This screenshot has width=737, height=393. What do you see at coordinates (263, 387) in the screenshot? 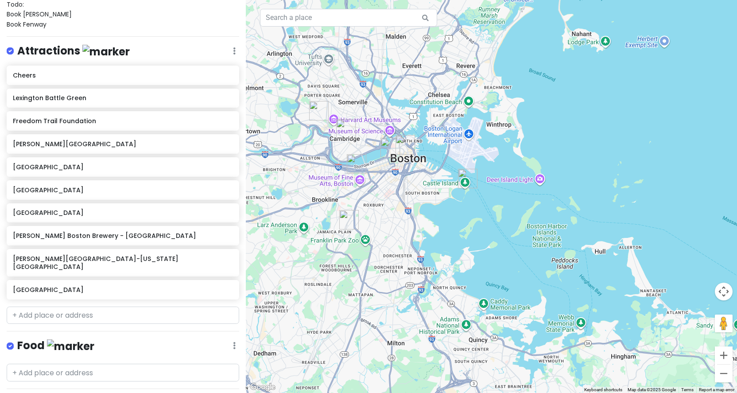
I see `a: Open this area in Google Maps (opens a new window)` at bounding box center [263, 387].